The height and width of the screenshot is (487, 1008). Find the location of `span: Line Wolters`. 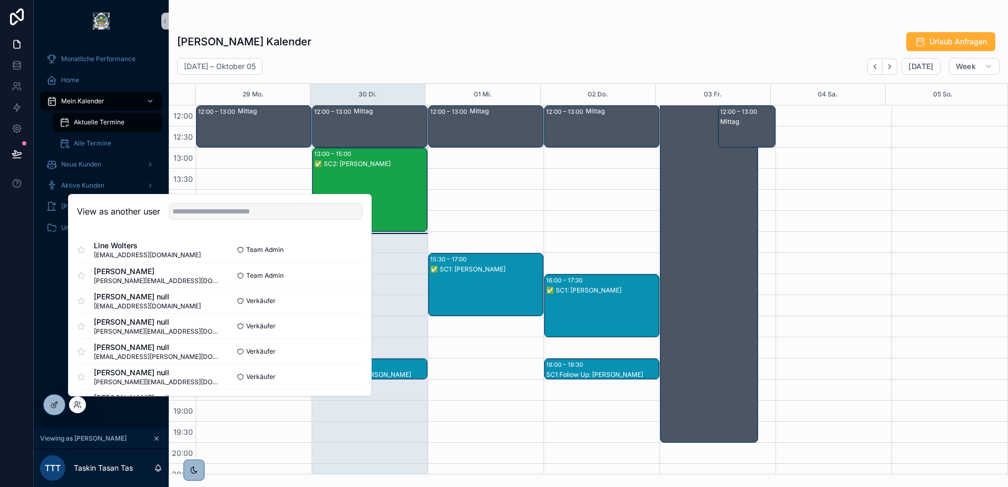

span: Line Wolters is located at coordinates (147, 246).